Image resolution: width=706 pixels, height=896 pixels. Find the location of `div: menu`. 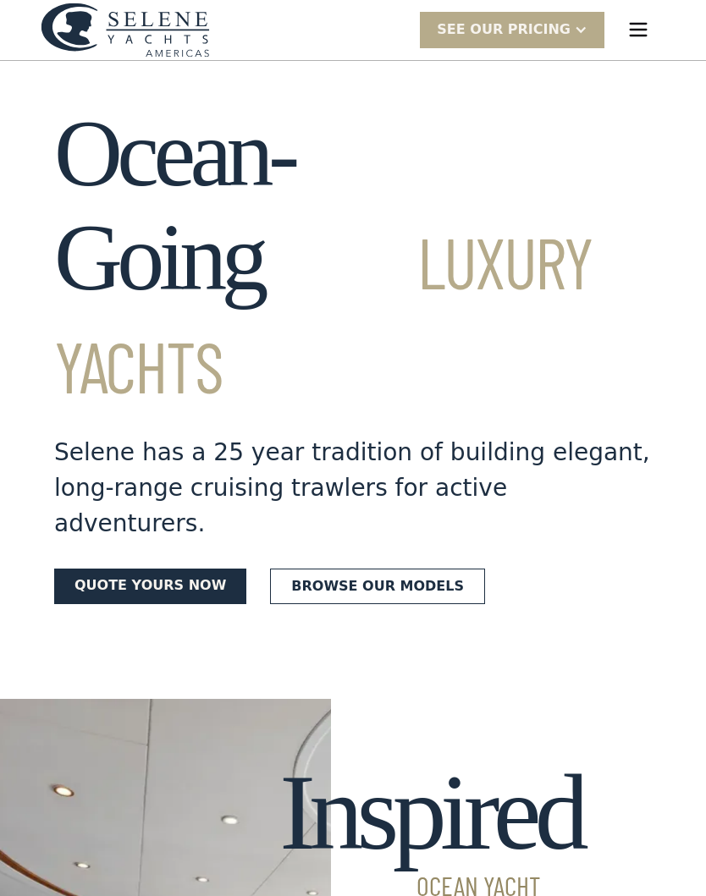

div: menu is located at coordinates (638, 30).